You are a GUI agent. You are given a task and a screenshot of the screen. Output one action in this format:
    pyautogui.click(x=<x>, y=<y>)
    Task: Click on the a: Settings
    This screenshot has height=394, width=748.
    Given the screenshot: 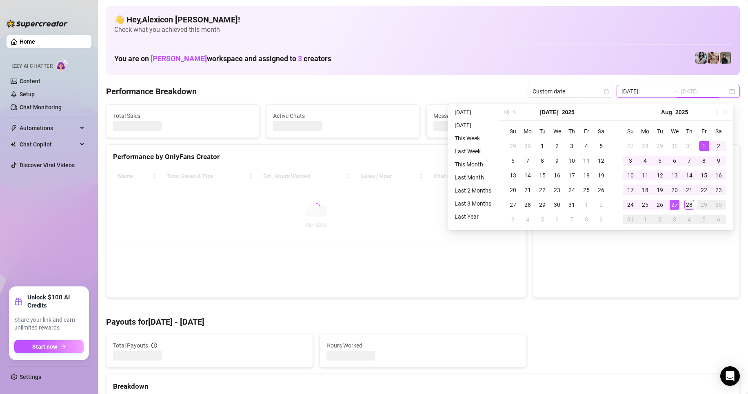 What is the action you would take?
    pyautogui.click(x=30, y=377)
    